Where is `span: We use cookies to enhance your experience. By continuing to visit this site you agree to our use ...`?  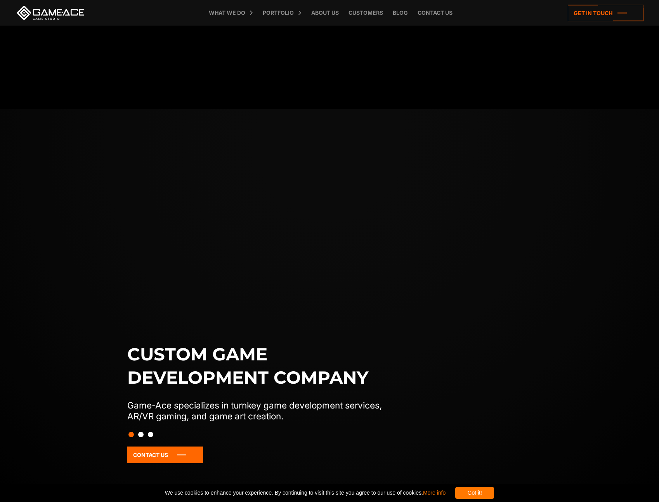 span: We use cookies to enhance your experience. By continuing to visit this site you agree to our use ... is located at coordinates (305, 493).